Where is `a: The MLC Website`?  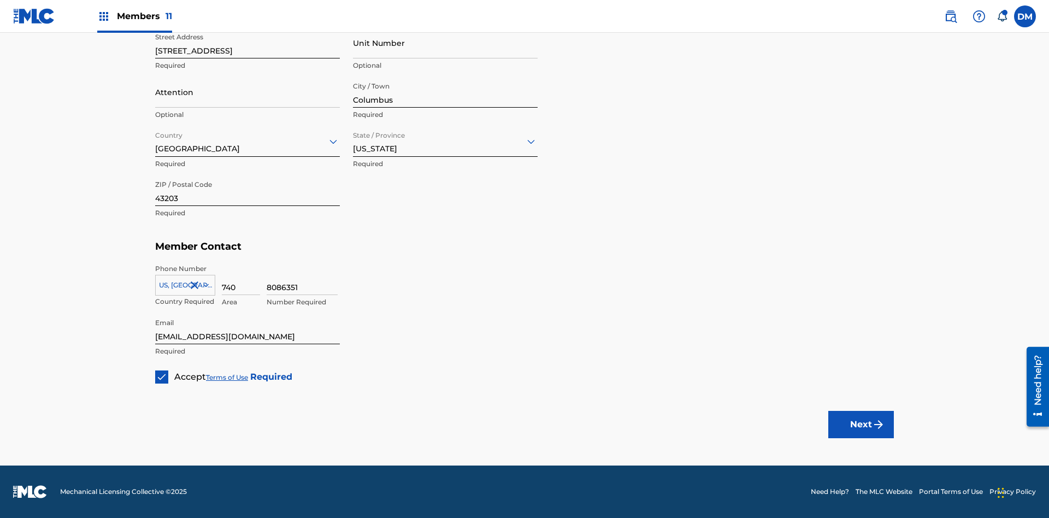
a: The MLC Website is located at coordinates (884, 492).